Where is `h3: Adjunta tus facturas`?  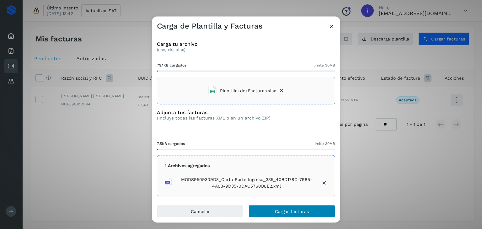 h3: Adjunta tus facturas is located at coordinates (214, 112).